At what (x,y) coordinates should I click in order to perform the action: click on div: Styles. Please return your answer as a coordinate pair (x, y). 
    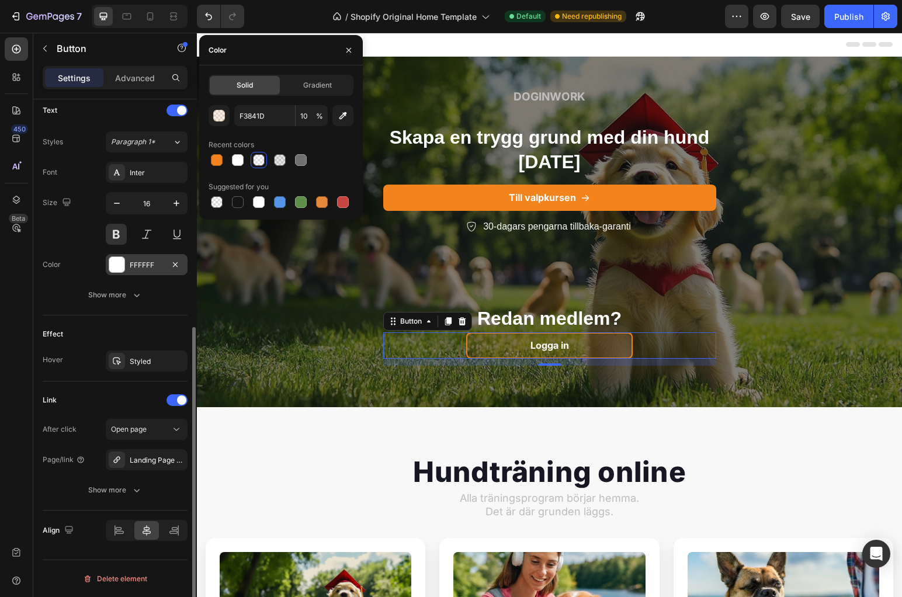
    Looking at the image, I should click on (53, 142).